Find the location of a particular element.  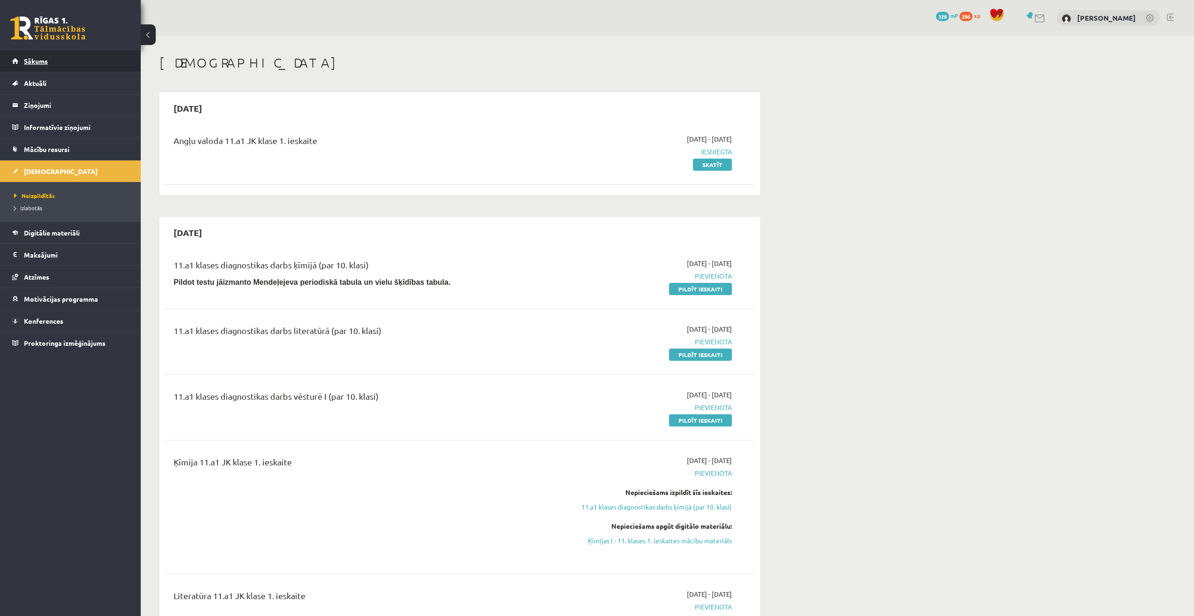

a: Aktuāli is located at coordinates (70, 83).